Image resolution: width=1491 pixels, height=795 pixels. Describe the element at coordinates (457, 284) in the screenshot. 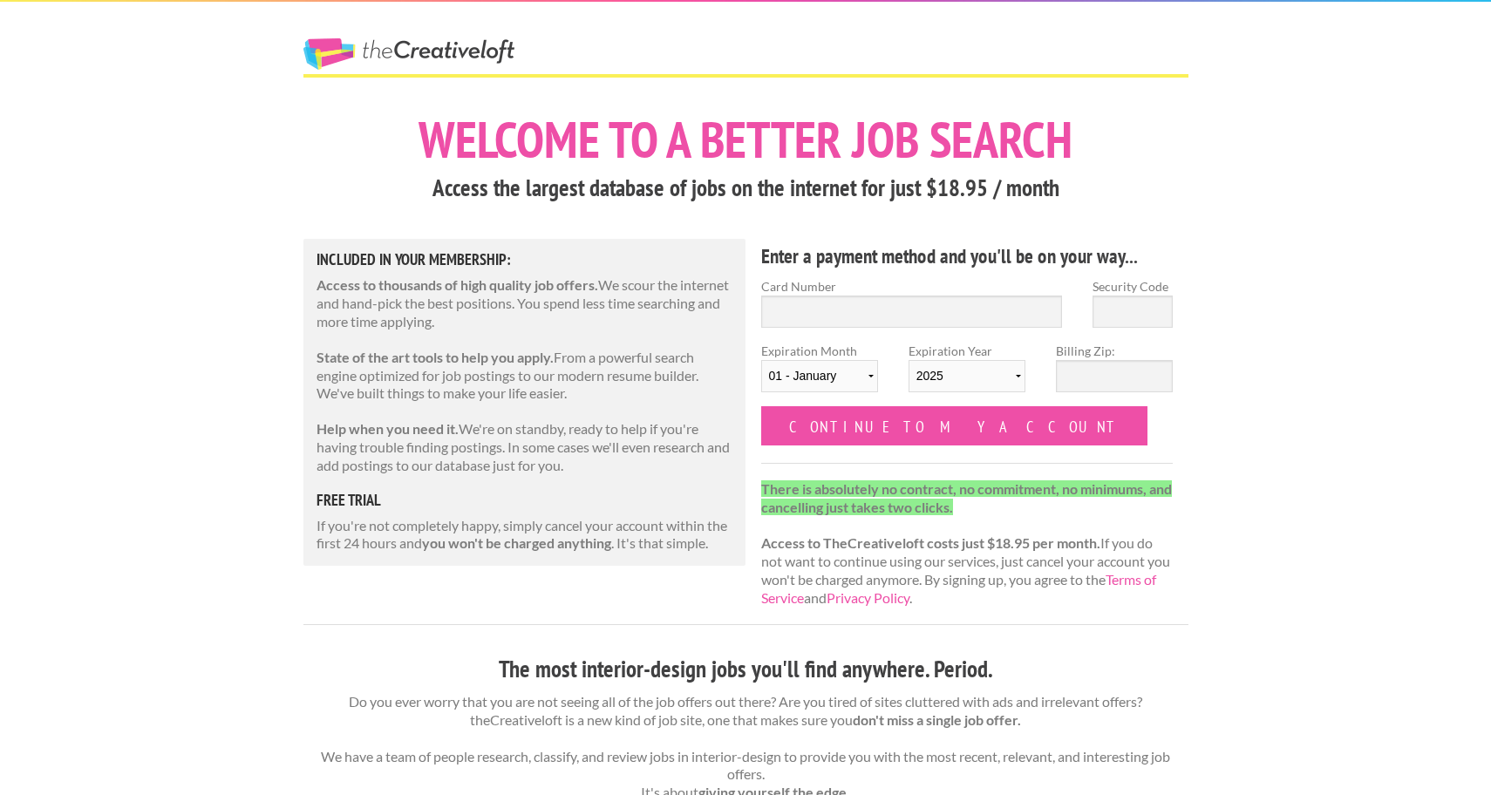

I see `strong: Access to thousands of high quality job offers.` at that location.